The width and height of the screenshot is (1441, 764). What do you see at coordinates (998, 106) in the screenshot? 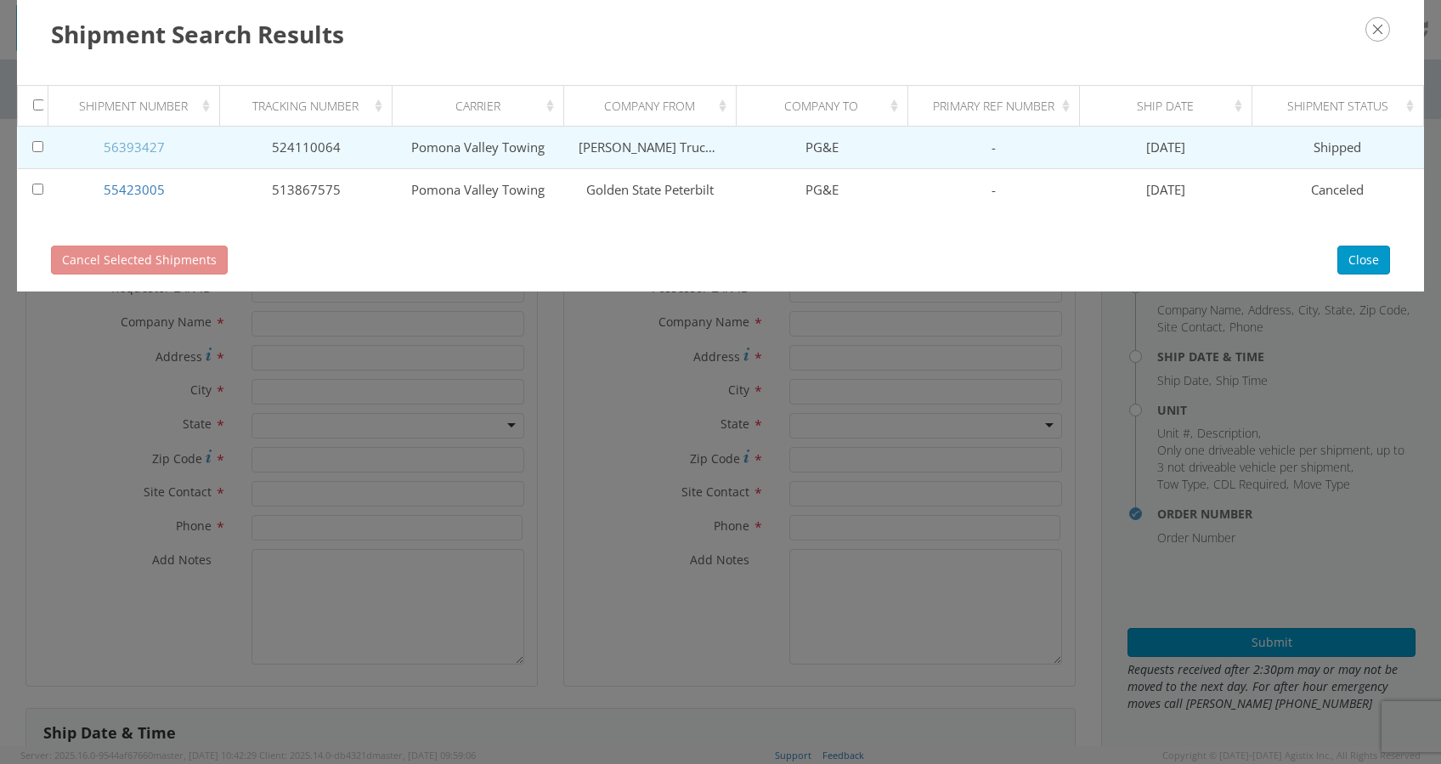
I see `div: Primary Ref Number` at bounding box center [998, 106].